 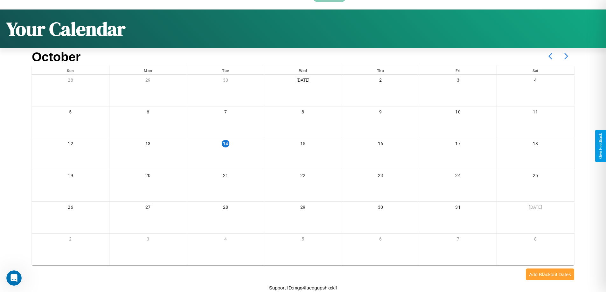 What do you see at coordinates (148, 208) in the screenshot?
I see `div: 27` at bounding box center [148, 208].